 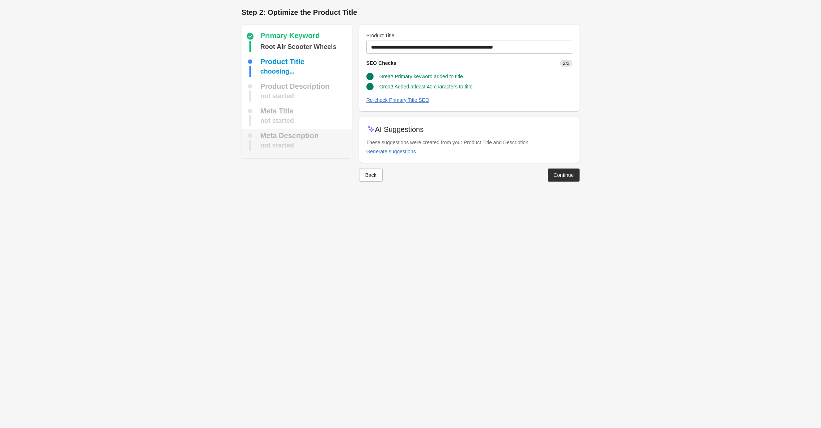 What do you see at coordinates (295, 86) in the screenshot?
I see `div: Product Description` at bounding box center [295, 86].